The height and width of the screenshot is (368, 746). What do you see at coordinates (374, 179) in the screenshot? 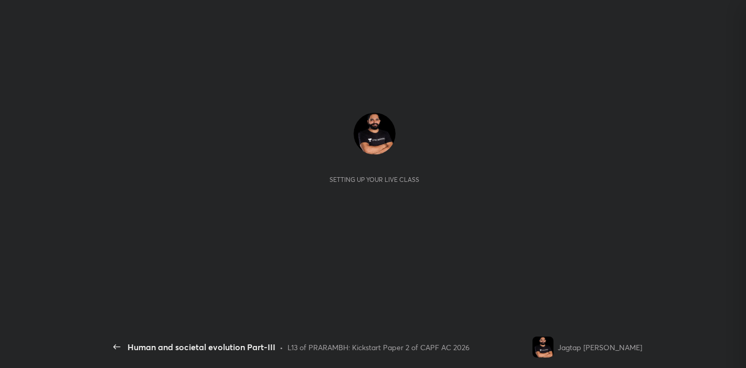
I see `div: Setting up your live class` at bounding box center [374, 179].